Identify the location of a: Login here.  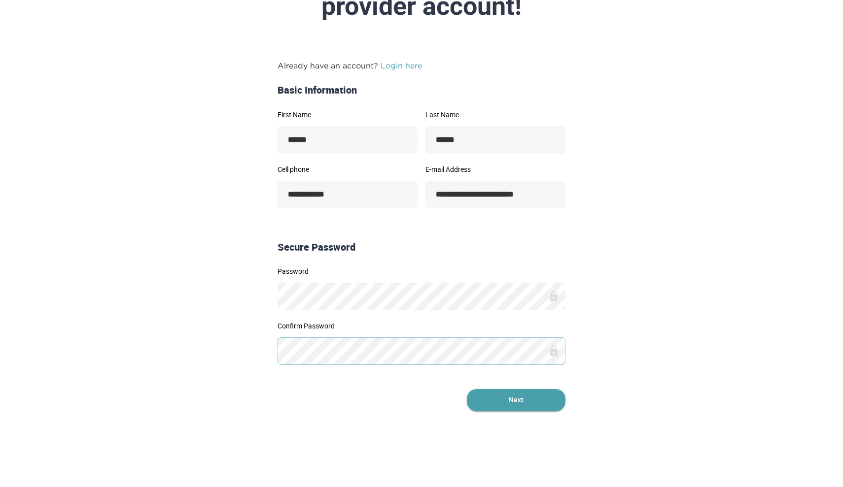
(401, 66).